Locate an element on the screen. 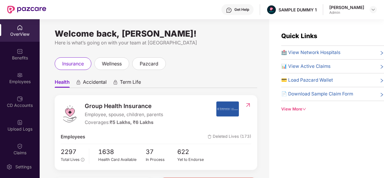 This screenshot has height=178, width=384. span: Employee, spouse, children, parents is located at coordinates (124, 115).